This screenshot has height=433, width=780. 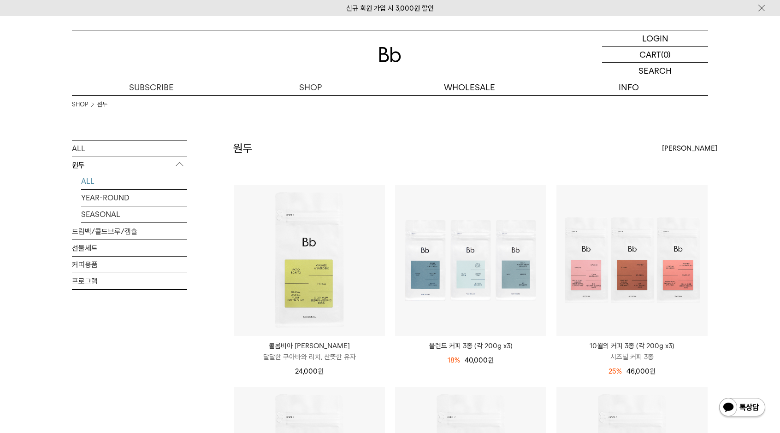 I want to click on img: 10월의 커피 3종 (각 200g x3), so click(x=632, y=260).